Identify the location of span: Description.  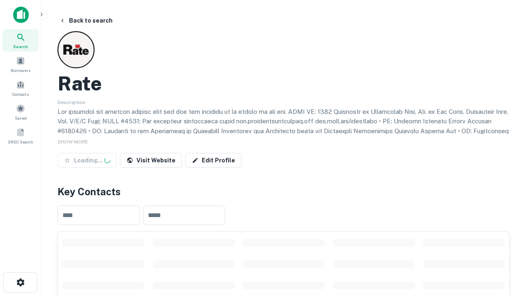
(72, 102).